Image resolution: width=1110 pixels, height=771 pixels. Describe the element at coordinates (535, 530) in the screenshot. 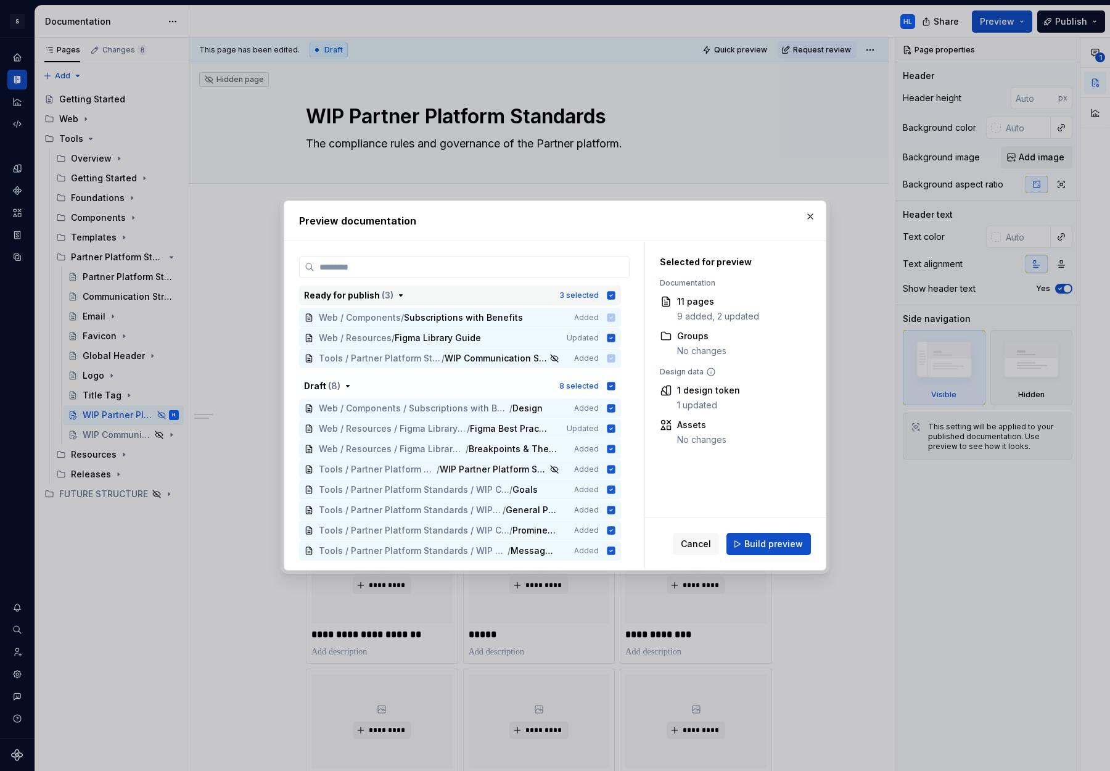

I see `span: Prominences` at that location.